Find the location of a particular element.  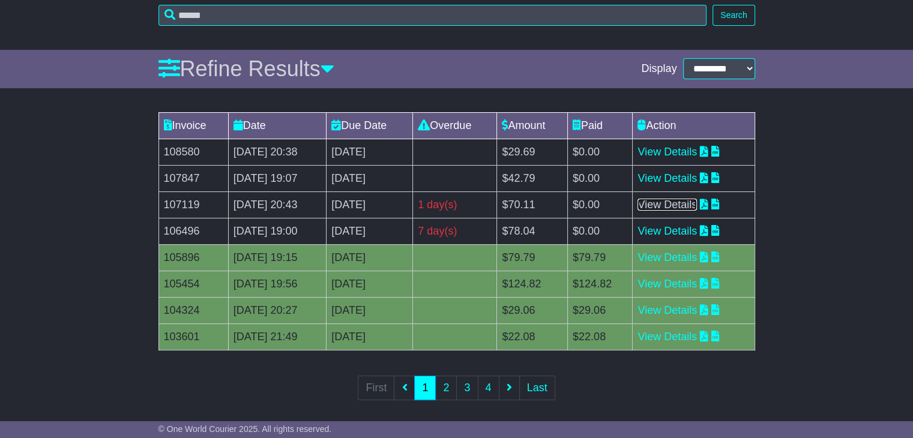

a: 2 is located at coordinates (446, 388).